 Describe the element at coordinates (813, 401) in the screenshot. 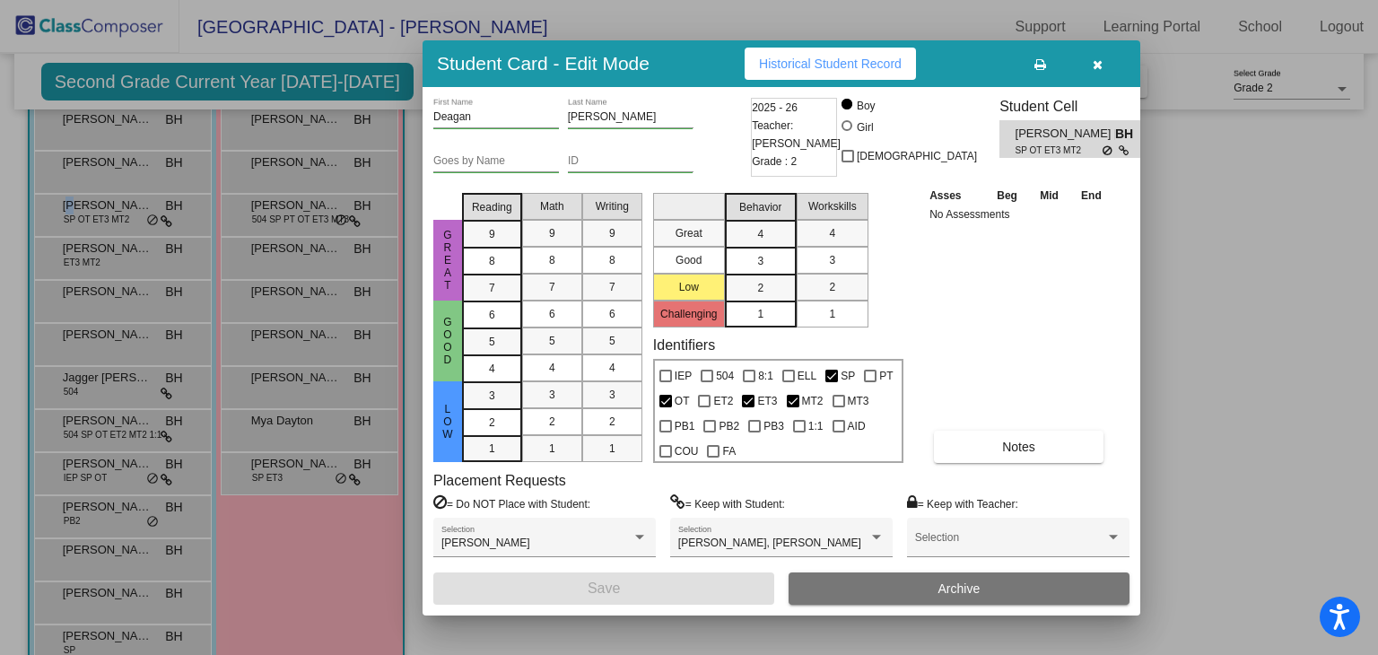

I see `span: MT2` at that location.